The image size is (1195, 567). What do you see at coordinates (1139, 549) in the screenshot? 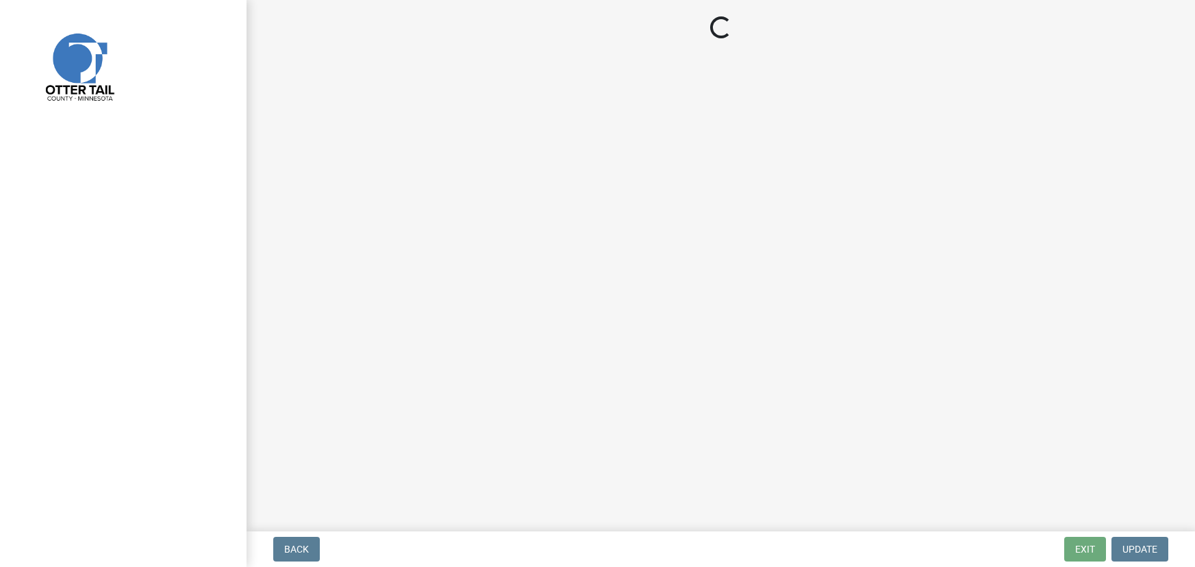
I see `span: Update` at bounding box center [1139, 549].